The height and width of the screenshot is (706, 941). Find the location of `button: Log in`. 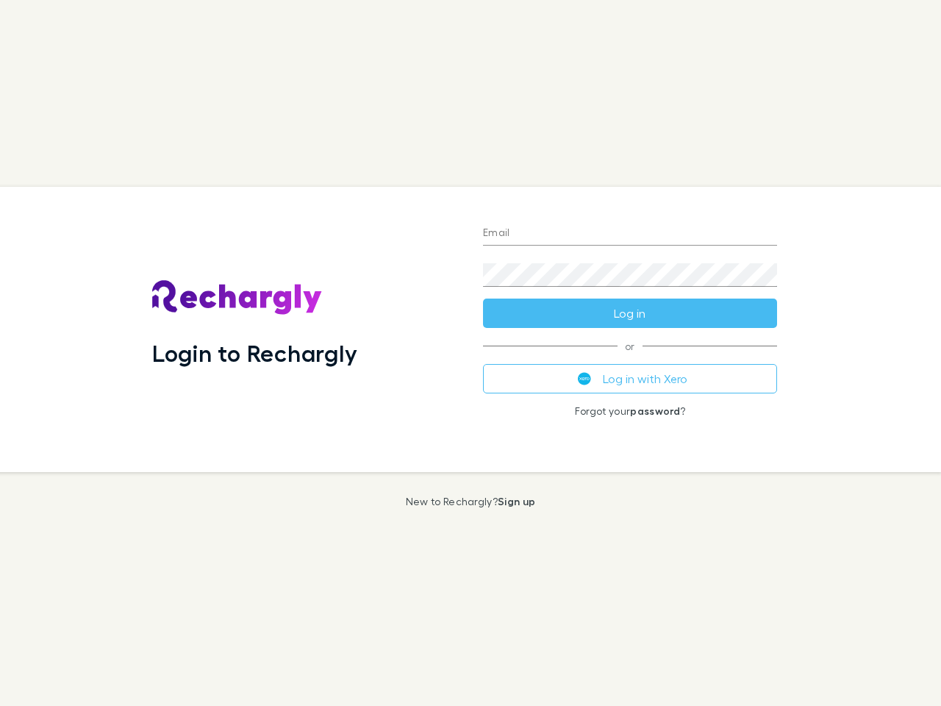

button: Log in is located at coordinates (630, 313).